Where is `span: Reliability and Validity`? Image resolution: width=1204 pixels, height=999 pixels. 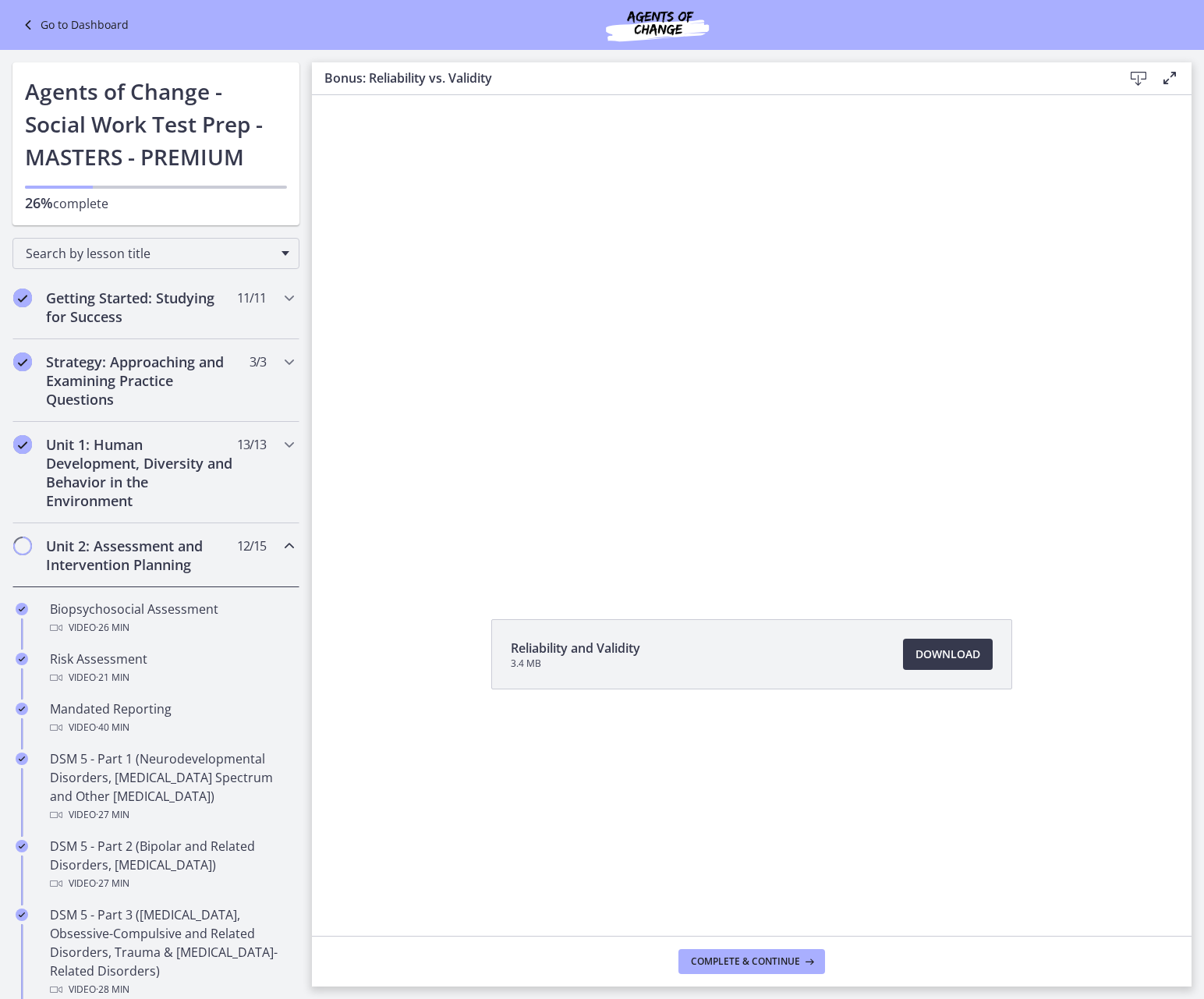 span: Reliability and Validity is located at coordinates (575, 649).